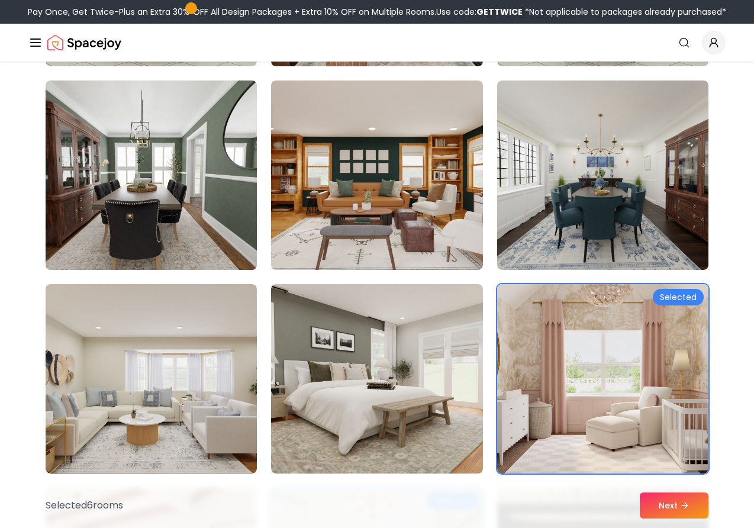 The image size is (754, 528). I want to click on span: *Not applicable to packages already purchased*, so click(624, 12).